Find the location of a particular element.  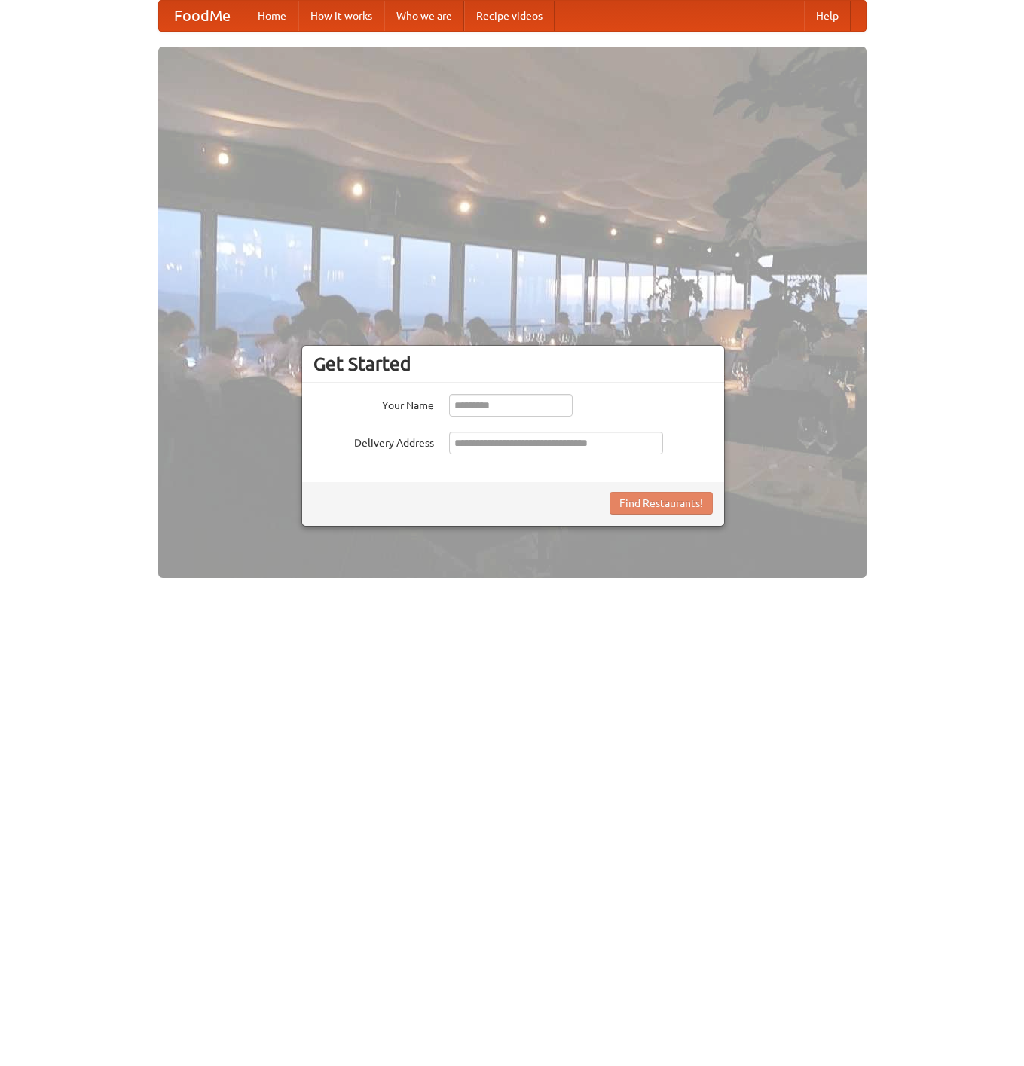

a: Recipe videos is located at coordinates (509, 16).